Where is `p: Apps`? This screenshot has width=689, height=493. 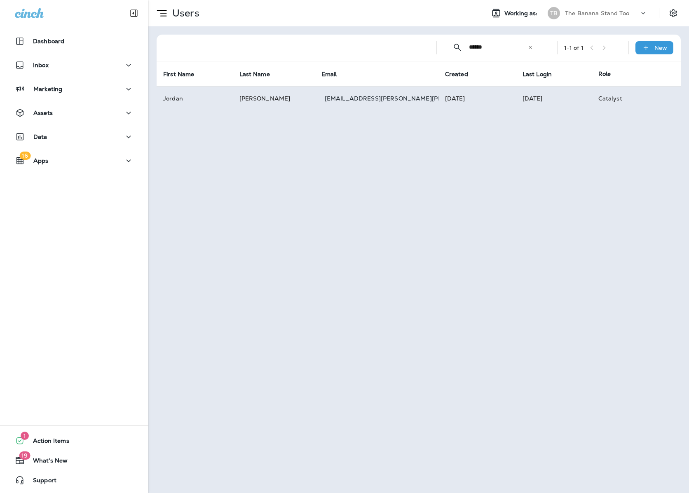
p: Apps is located at coordinates (41, 161).